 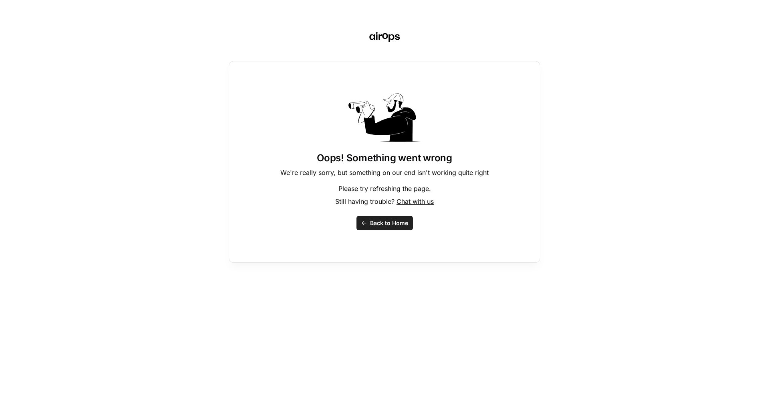 What do you see at coordinates (385, 223) in the screenshot?
I see `button: Back to Home` at bounding box center [385, 223].